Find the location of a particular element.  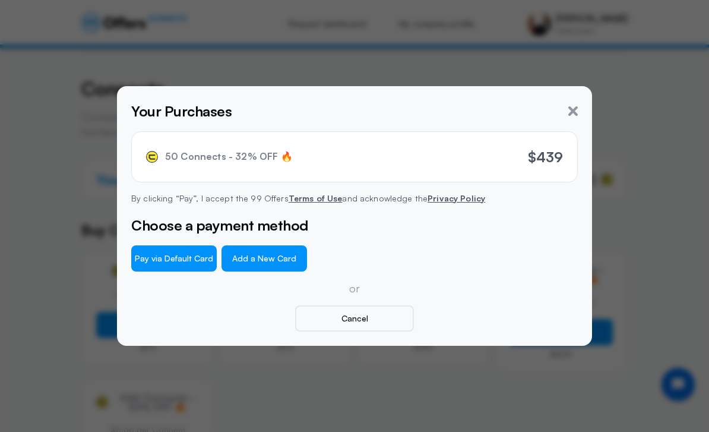

p: By clicking “Pay”, I accept the 99 Offers and acknowledge the is located at coordinates (354, 198).